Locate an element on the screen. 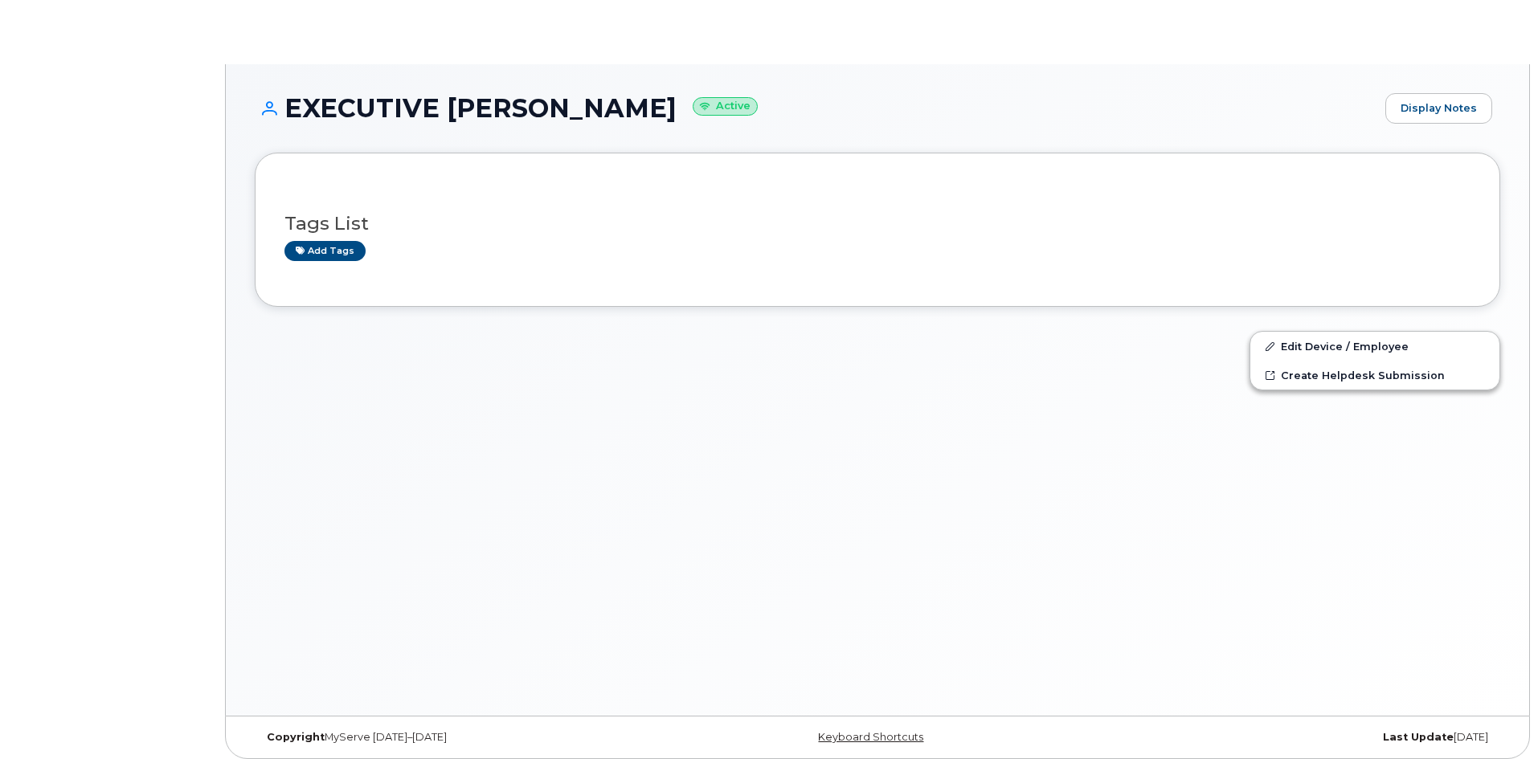  a: Keyboard Shortcuts is located at coordinates (870, 737).